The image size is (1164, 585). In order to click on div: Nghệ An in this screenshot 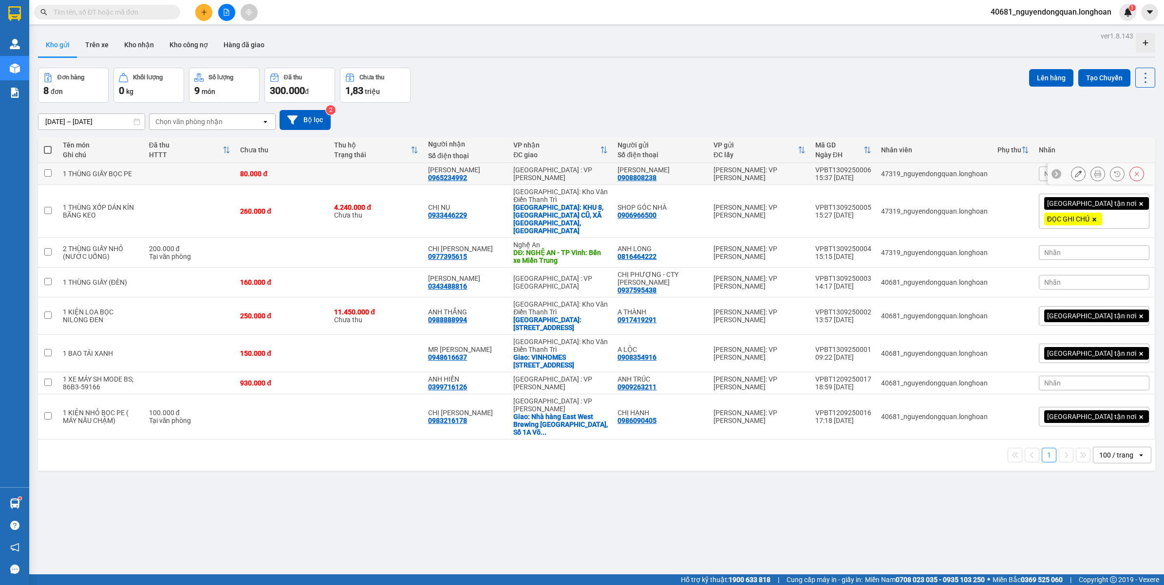, I will do `click(560, 245)`.